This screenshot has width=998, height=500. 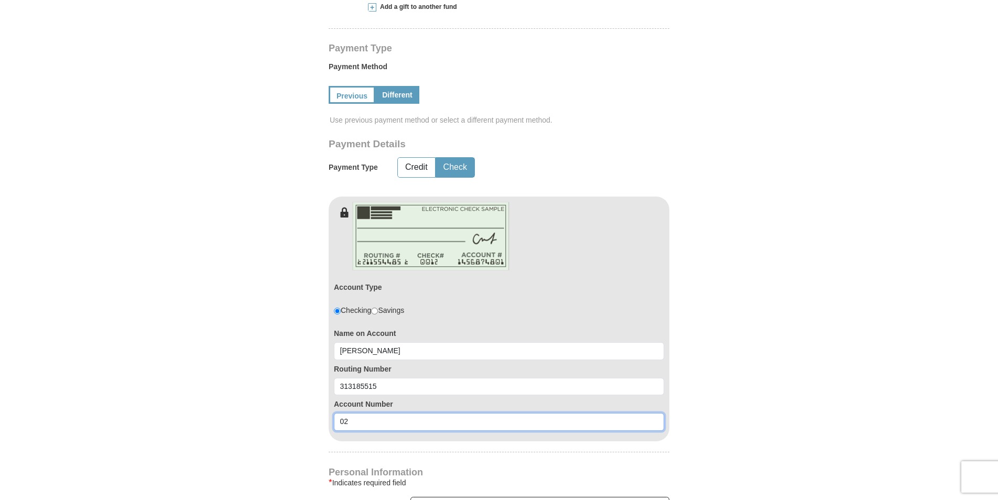 What do you see at coordinates (358, 287) in the screenshot?
I see `label: Account Type` at bounding box center [358, 287].